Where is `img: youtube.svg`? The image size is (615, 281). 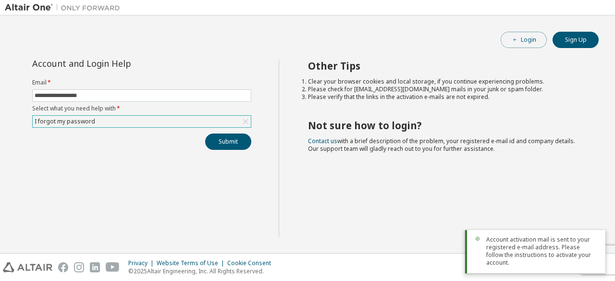
img: youtube.svg is located at coordinates (112, 267).